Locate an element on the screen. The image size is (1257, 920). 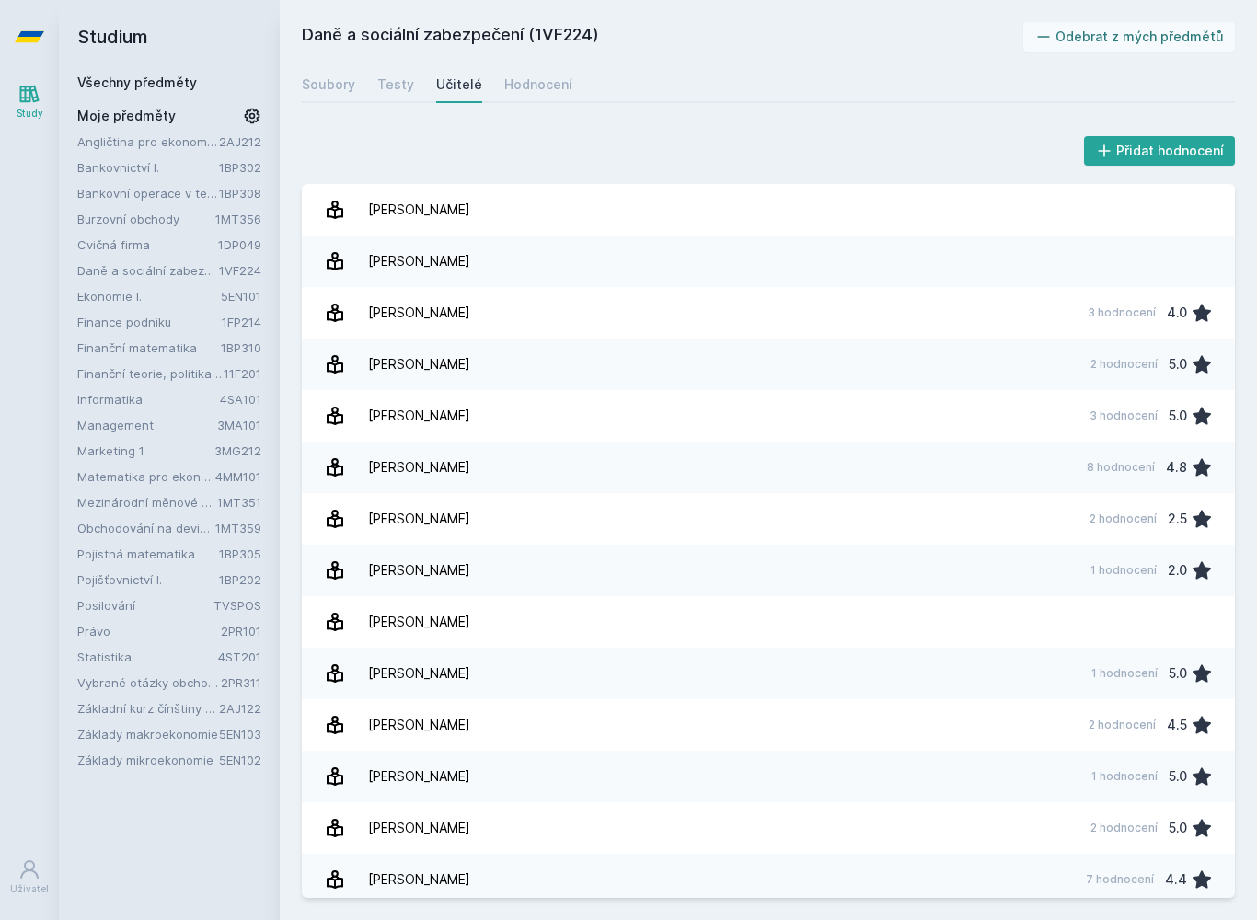
a: 1BP302 is located at coordinates (240, 167).